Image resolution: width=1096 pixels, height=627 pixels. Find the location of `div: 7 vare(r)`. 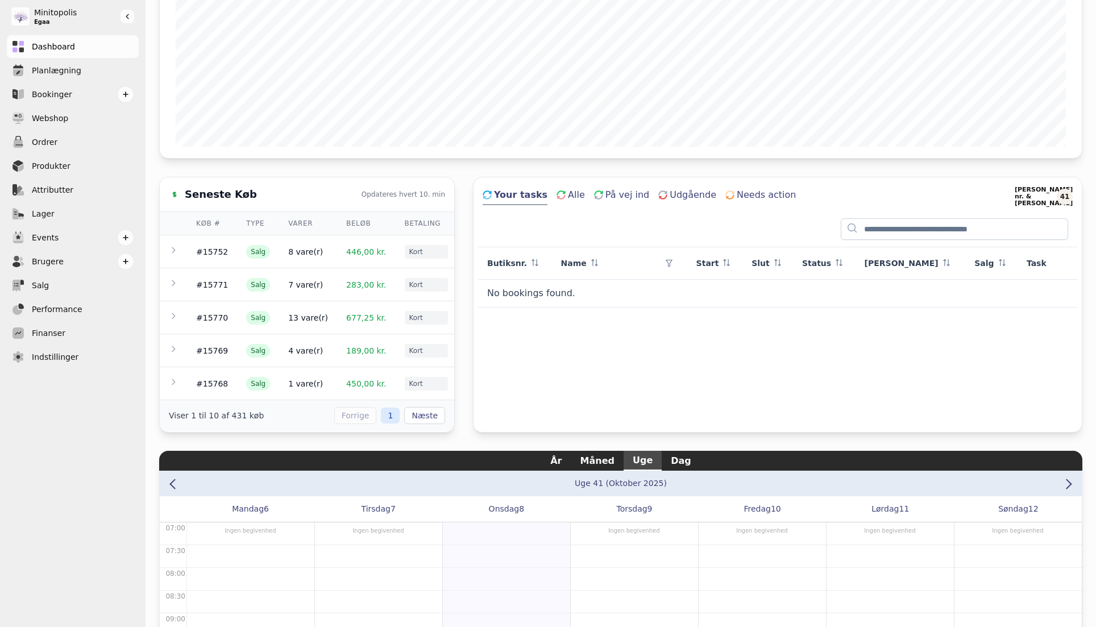

div: 7 vare(r) is located at coordinates (308, 285).